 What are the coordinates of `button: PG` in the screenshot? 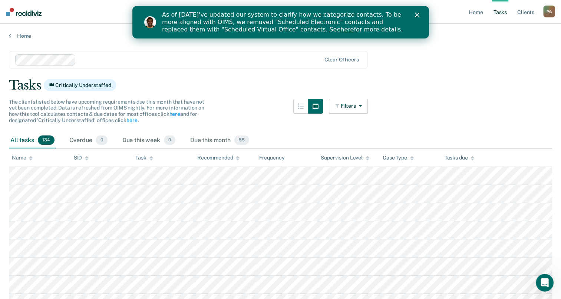 It's located at (549, 11).